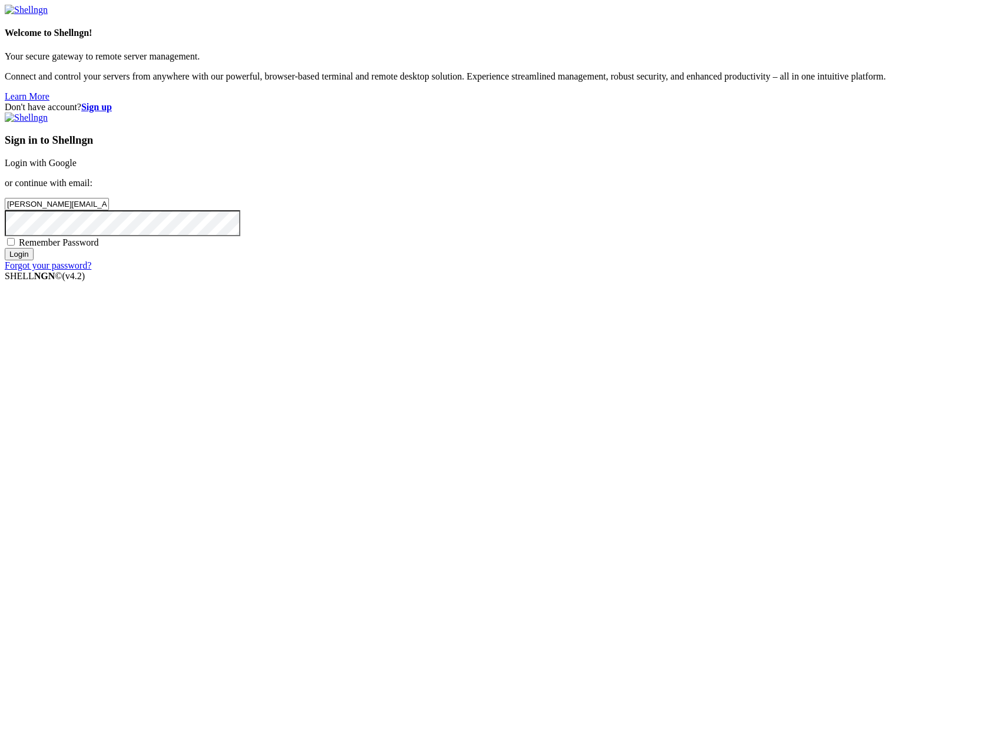  I want to click on input: Login, so click(19, 254).